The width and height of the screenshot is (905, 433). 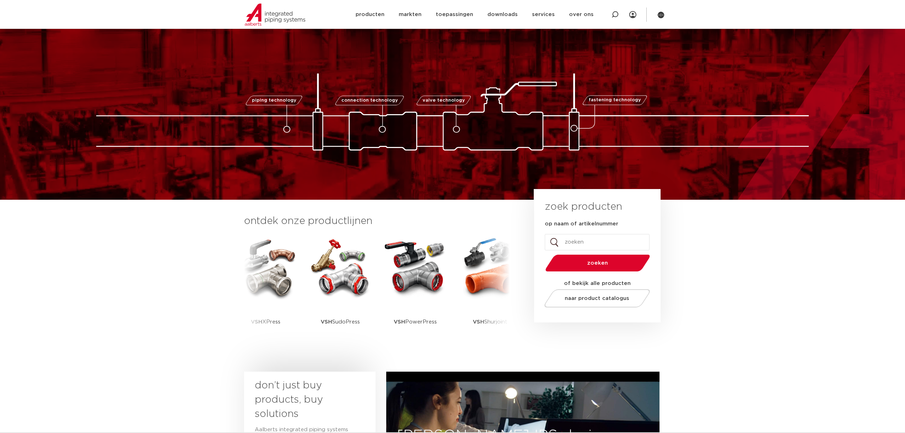 What do you see at coordinates (597, 242) in the screenshot?
I see `input: zoeken` at bounding box center [597, 242].